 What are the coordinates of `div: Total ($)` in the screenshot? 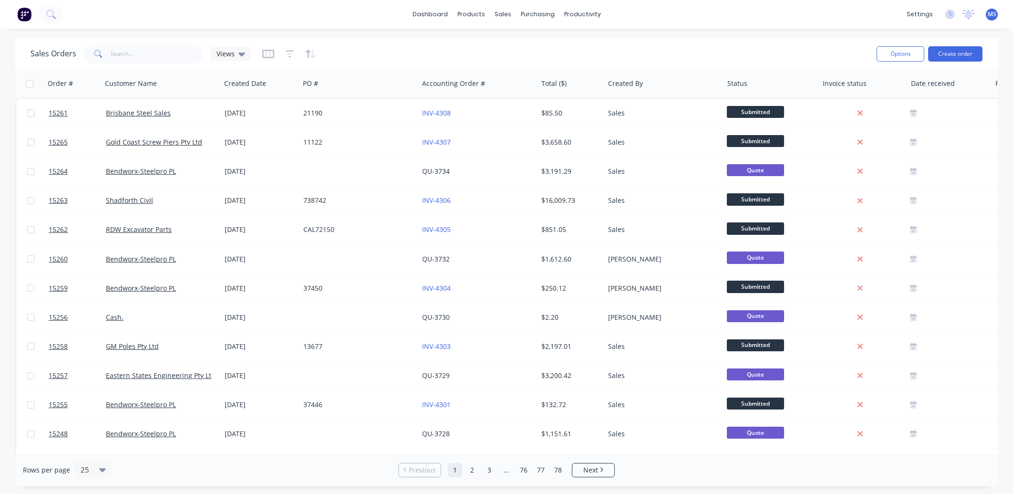 It's located at (554, 83).